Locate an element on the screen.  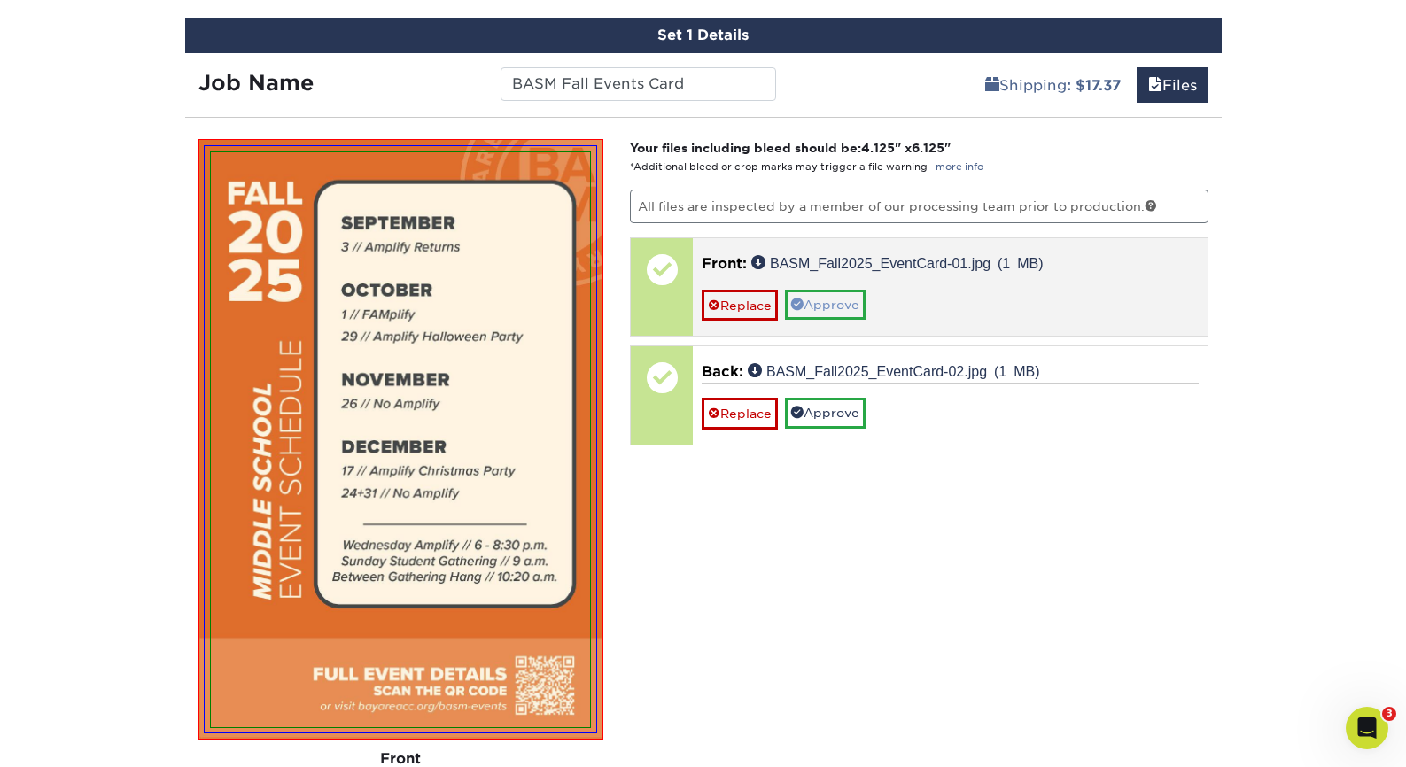
a: Files is located at coordinates (1172, 85).